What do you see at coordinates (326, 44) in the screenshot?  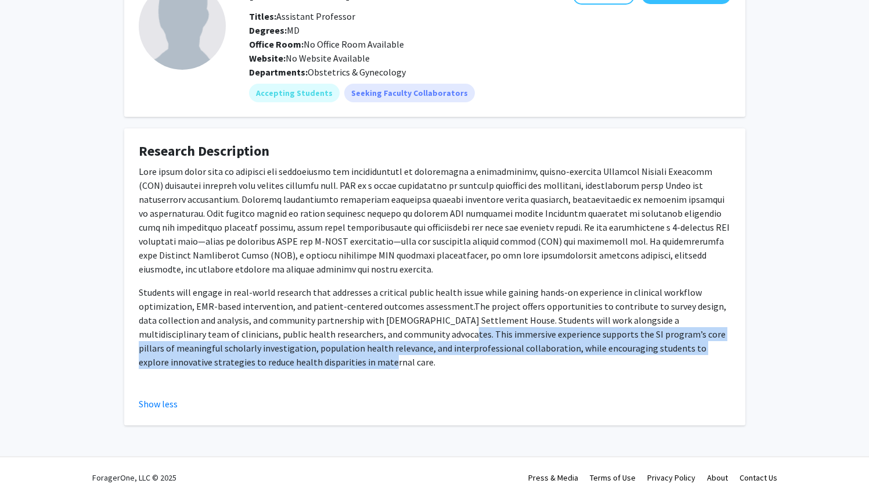 I see `span: No Office Room Available` at bounding box center [326, 44].